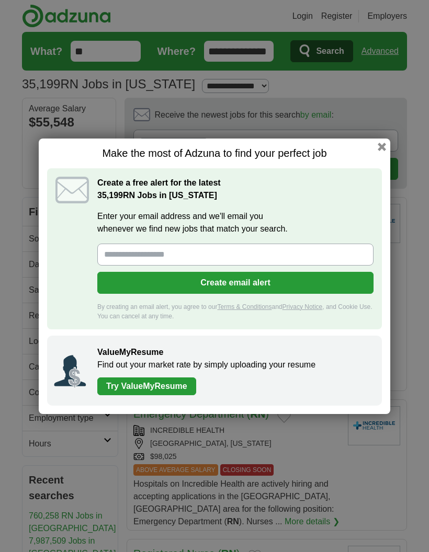 The width and height of the screenshot is (429, 552). What do you see at coordinates (235, 189) in the screenshot?
I see `h2: Create a free alert for the latest` at bounding box center [235, 189].